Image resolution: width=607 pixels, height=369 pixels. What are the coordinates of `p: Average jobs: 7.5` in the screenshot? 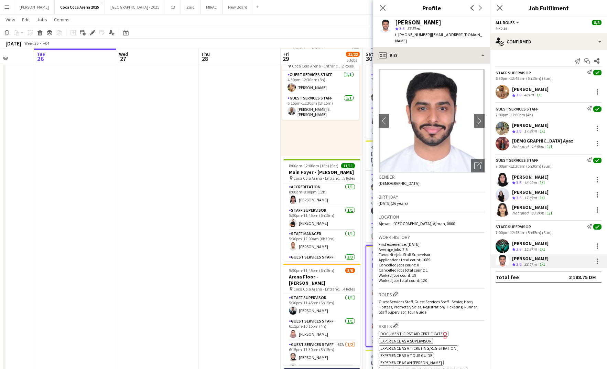 It's located at (432, 249).